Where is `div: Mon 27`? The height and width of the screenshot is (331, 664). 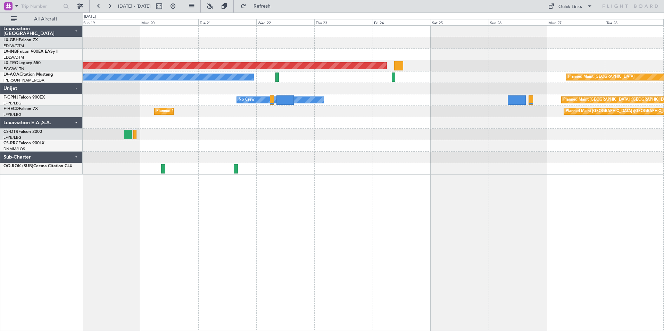
div: Mon 27 is located at coordinates (575, 22).